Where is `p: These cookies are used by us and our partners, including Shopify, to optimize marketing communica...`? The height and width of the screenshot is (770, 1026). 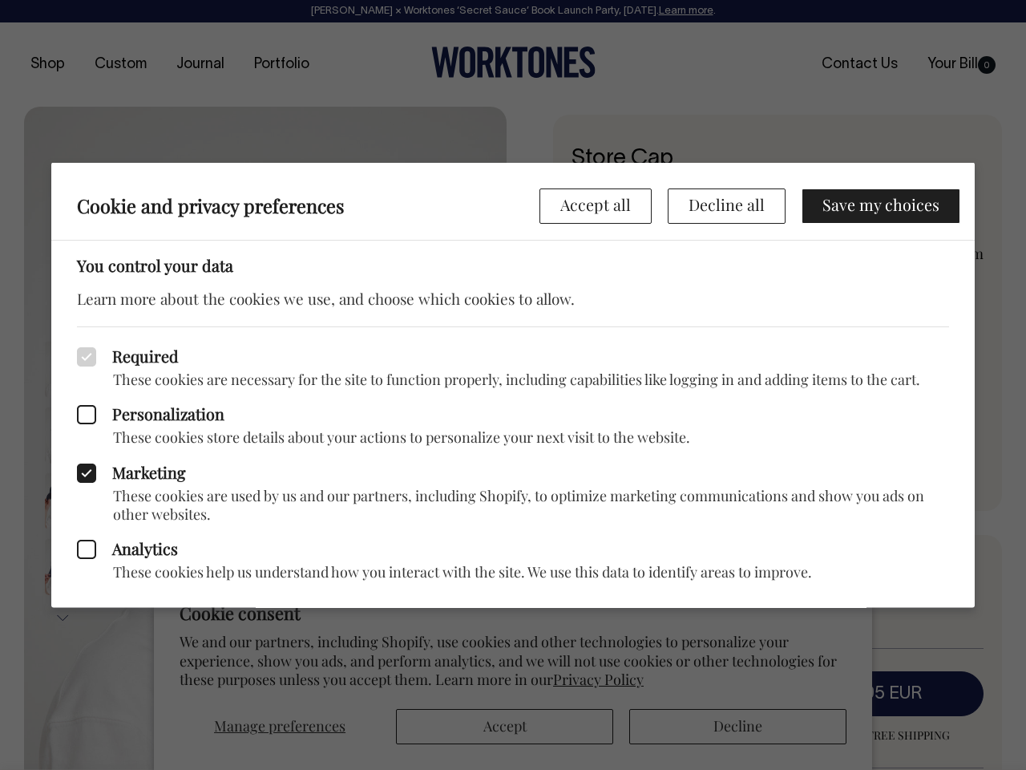
p: These cookies are used by us and our partners, including Shopify, to optimize marketing communica... is located at coordinates (513, 504).